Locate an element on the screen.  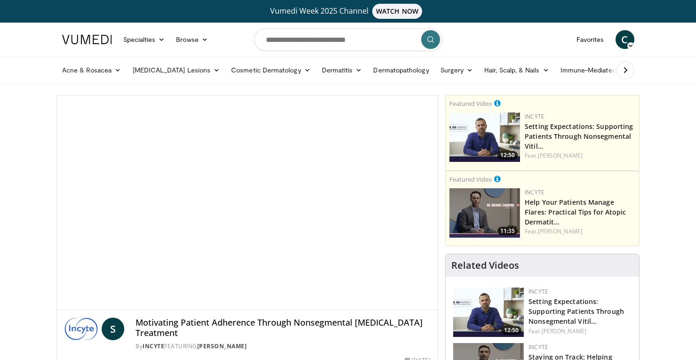
a: Vumedi Week 2025 ChannelWATCH NOW is located at coordinates (348, 11).